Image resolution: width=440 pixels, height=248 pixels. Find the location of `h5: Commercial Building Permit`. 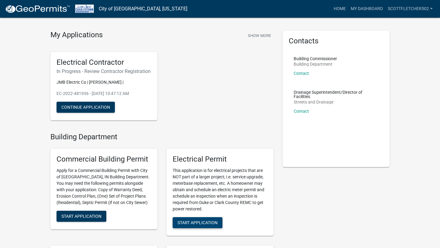

h5: Commercial Building Permit is located at coordinates (104, 159).